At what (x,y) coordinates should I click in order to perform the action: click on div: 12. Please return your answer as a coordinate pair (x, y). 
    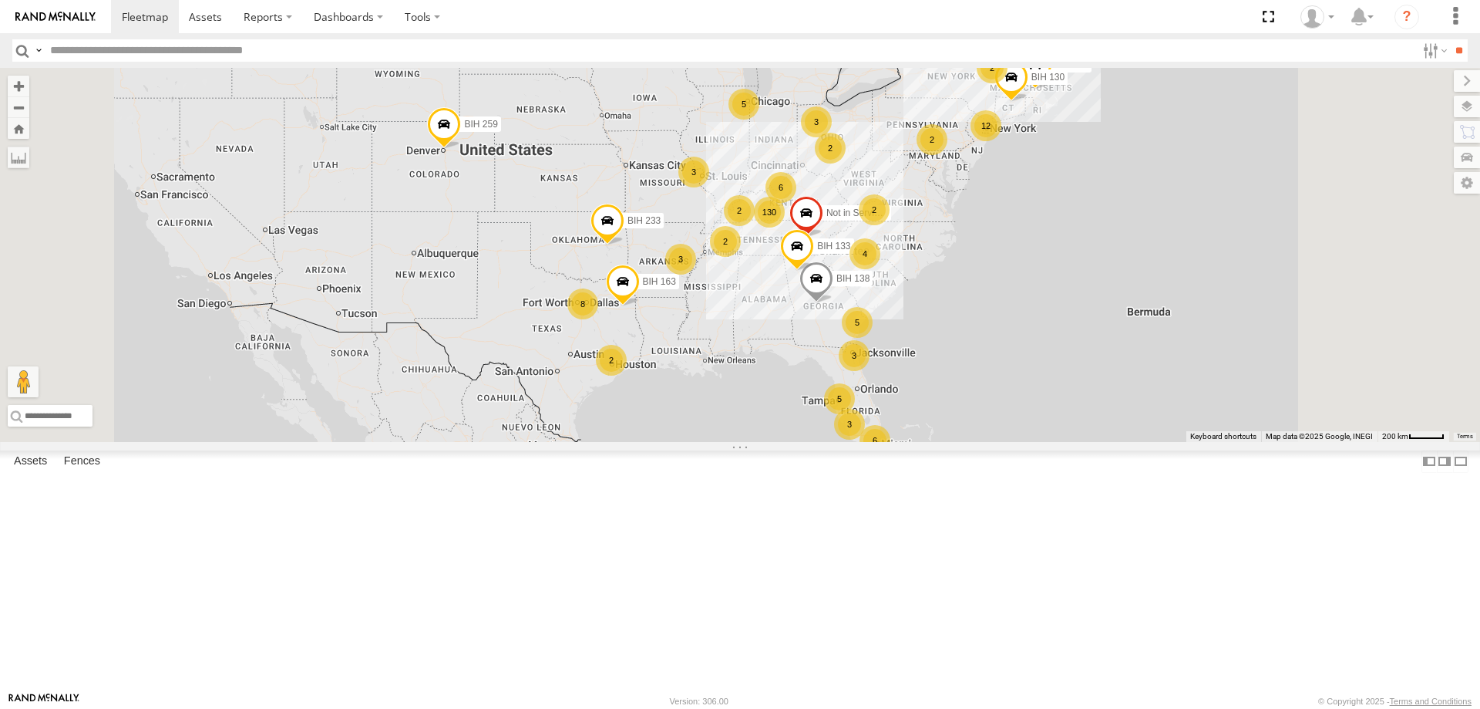
    Looking at the image, I should click on (986, 126).